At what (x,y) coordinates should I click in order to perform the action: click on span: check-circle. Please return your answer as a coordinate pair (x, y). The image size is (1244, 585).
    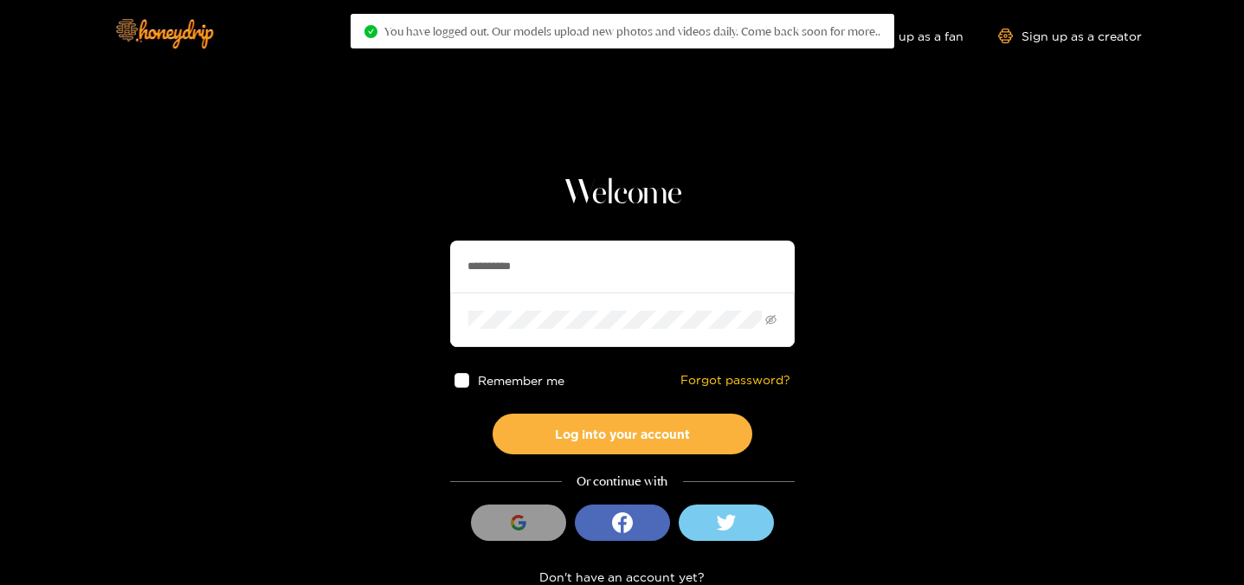
    Looking at the image, I should click on (371, 31).